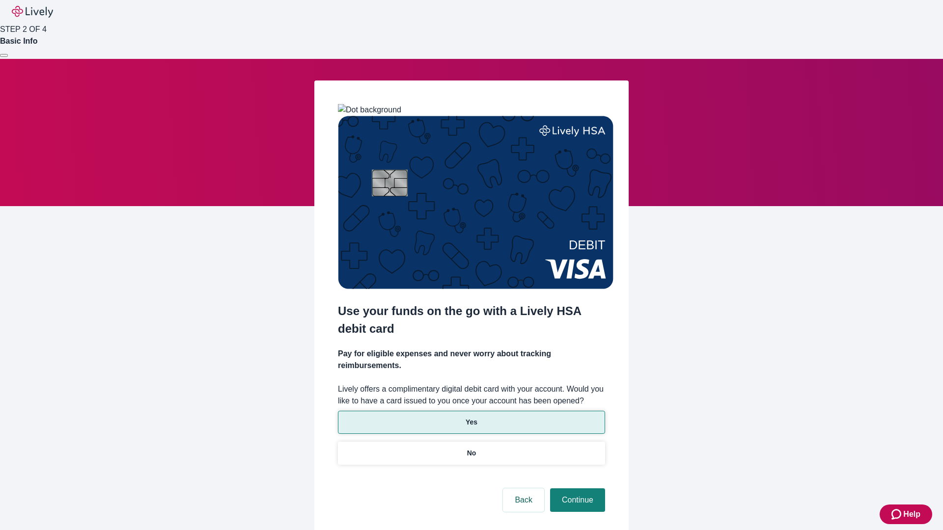  What do you see at coordinates (369, 110) in the screenshot?
I see `img: Dot background` at bounding box center [369, 110].